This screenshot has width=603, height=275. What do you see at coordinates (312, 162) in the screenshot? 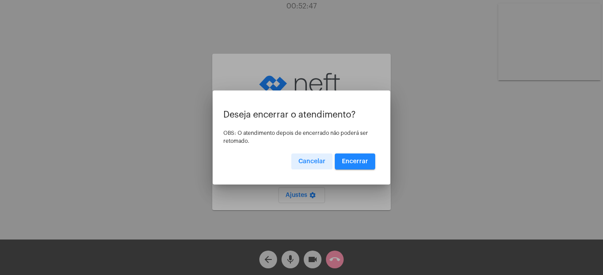
I see `button: Cancelar` at bounding box center [312, 162].